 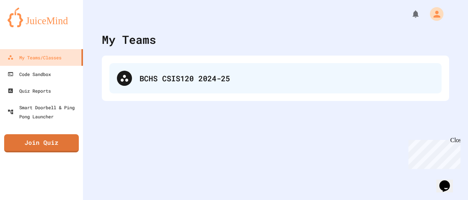 I want to click on a: Join Quiz, so click(x=41, y=143).